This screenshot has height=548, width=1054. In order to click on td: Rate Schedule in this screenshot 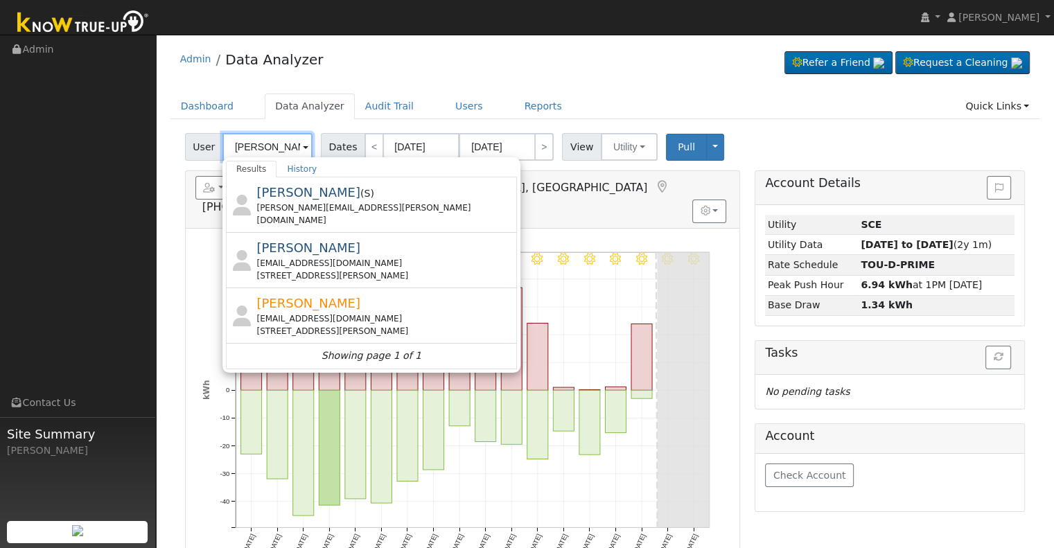, I will do `click(812, 265)`.